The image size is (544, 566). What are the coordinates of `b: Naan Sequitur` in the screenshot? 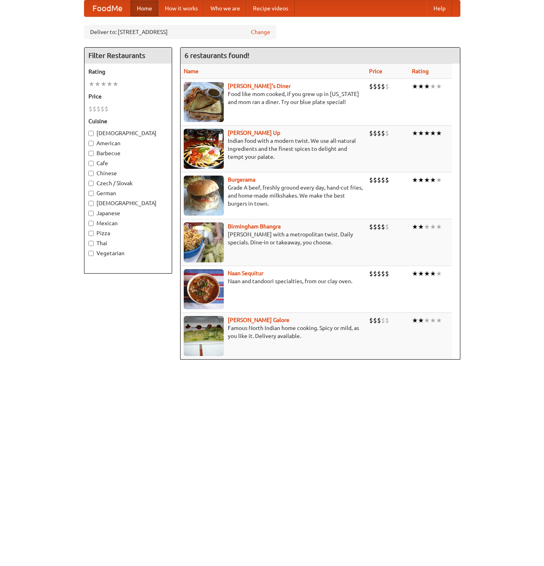 It's located at (245, 273).